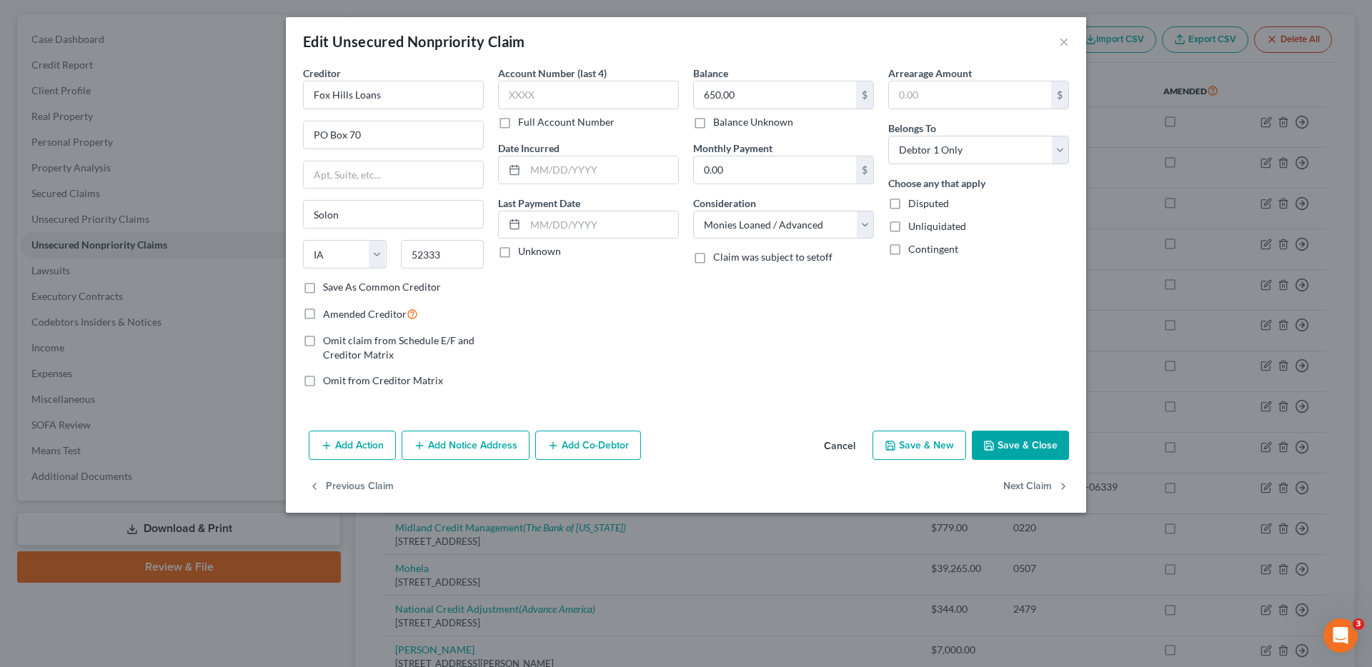 The height and width of the screenshot is (667, 1372). Describe the element at coordinates (352, 446) in the screenshot. I see `button: Add Action` at that location.